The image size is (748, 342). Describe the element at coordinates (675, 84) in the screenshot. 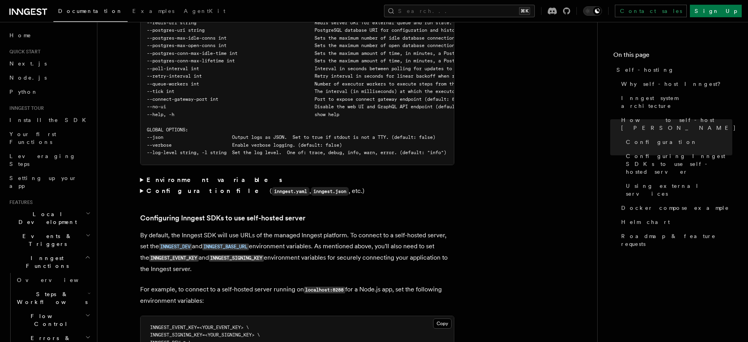

I see `a: Why self-host Inngest?` at that location.